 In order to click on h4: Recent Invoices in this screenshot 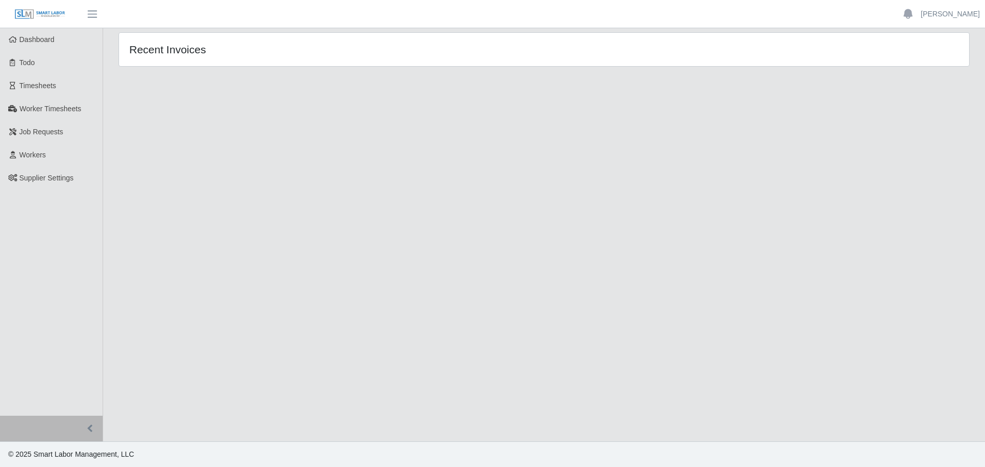, I will do `click(298, 49)`.